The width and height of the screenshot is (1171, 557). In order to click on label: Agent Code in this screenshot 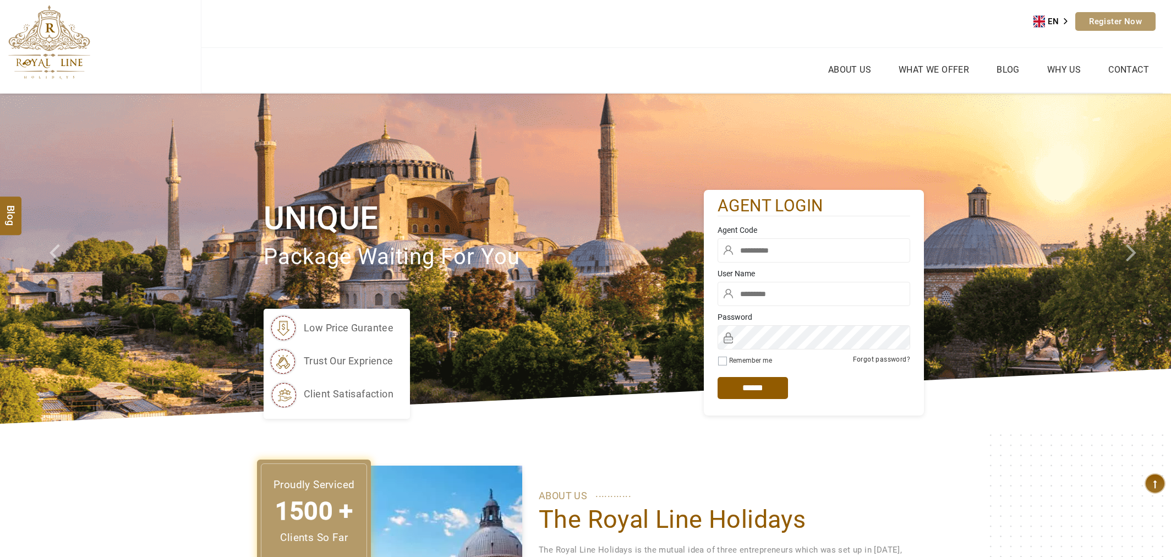, I will do `click(814, 230)`.